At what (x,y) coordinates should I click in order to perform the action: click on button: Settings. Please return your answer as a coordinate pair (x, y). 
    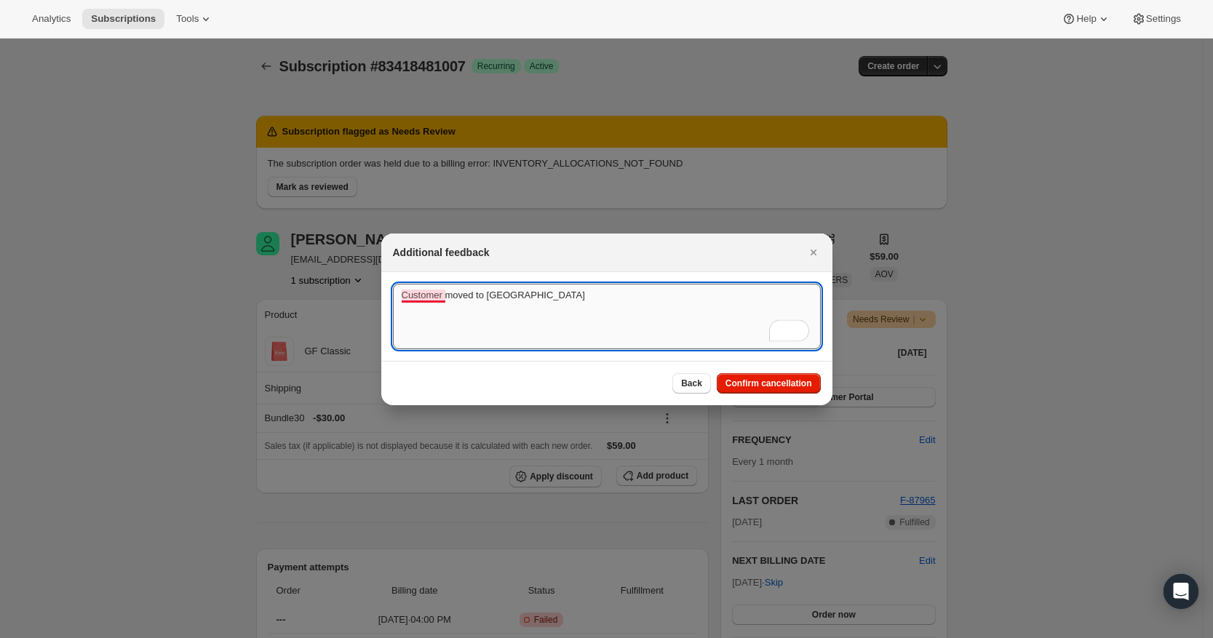
    Looking at the image, I should click on (1156, 19).